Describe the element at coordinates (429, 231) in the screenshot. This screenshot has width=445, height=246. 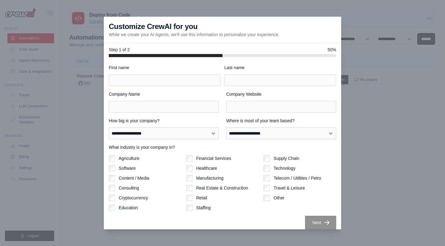
I see `div: Chat Widget` at that location.